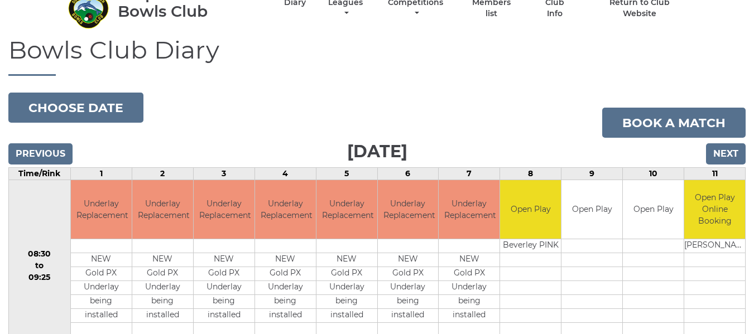 Image resolution: width=754 pixels, height=334 pixels. I want to click on a: Book a match, so click(673, 123).